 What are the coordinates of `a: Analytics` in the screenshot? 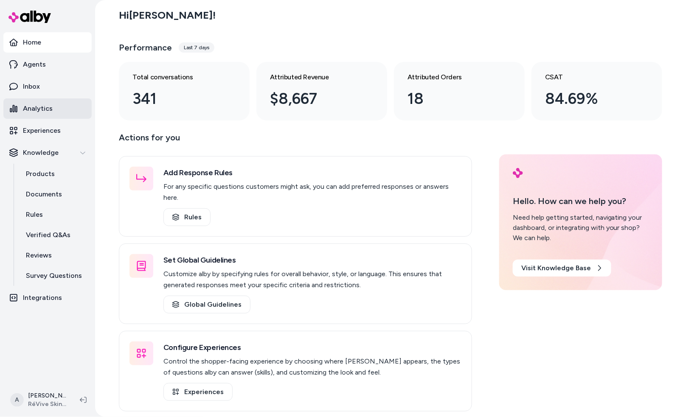 It's located at (48, 109).